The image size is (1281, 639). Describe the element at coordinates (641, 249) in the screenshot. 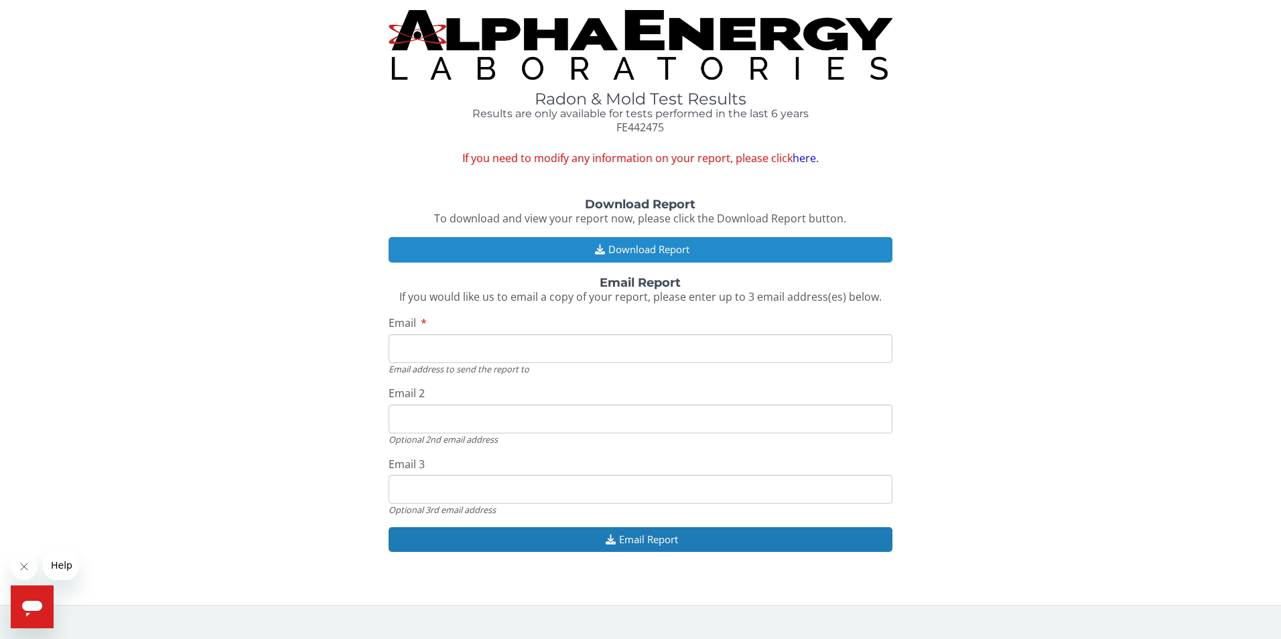

I see `button: Download Report` at that location.